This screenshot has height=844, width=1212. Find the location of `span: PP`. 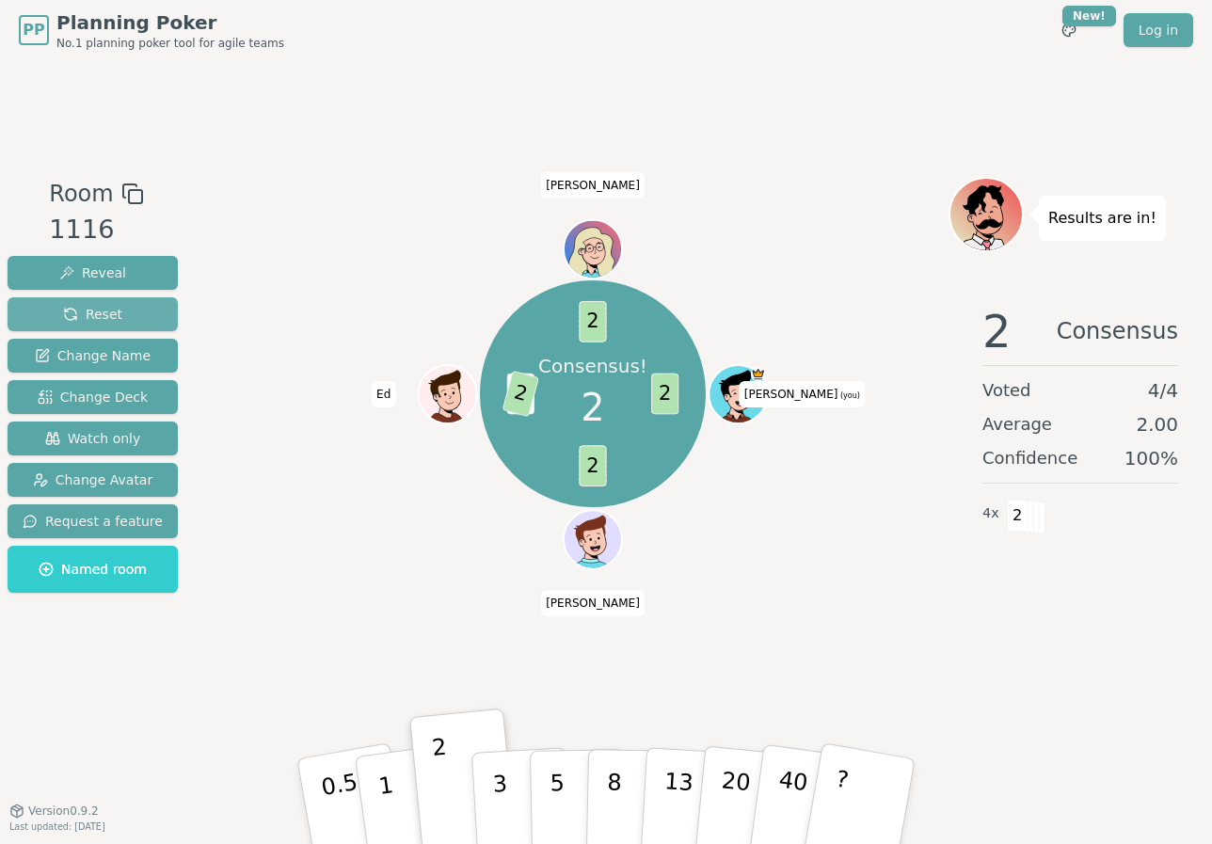

span: PP is located at coordinates (33, 30).